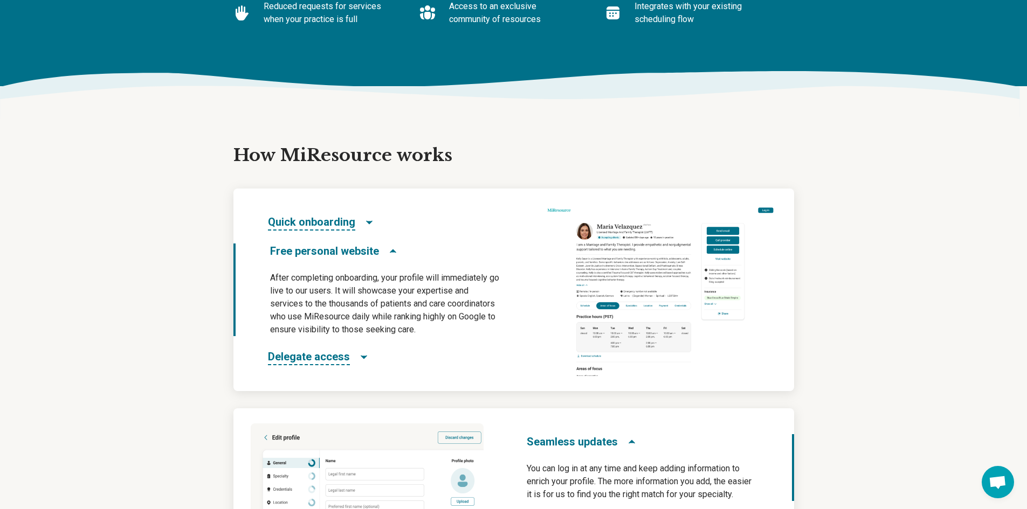 Image resolution: width=1027 pixels, height=509 pixels. Describe the element at coordinates (321, 223) in the screenshot. I see `button: Quick onboarding` at that location.